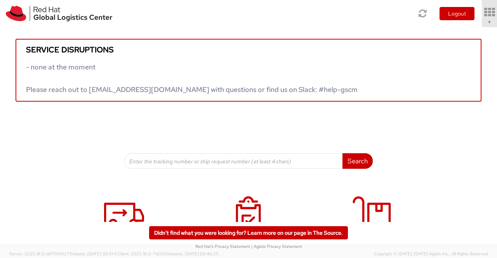  Describe the element at coordinates (168, 254) in the screenshot. I see `span: Client: 2025.18.0-71d3358` at that location.